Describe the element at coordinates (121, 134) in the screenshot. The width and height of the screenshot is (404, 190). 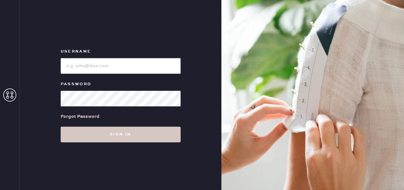
I see `button: Sign in` at that location.